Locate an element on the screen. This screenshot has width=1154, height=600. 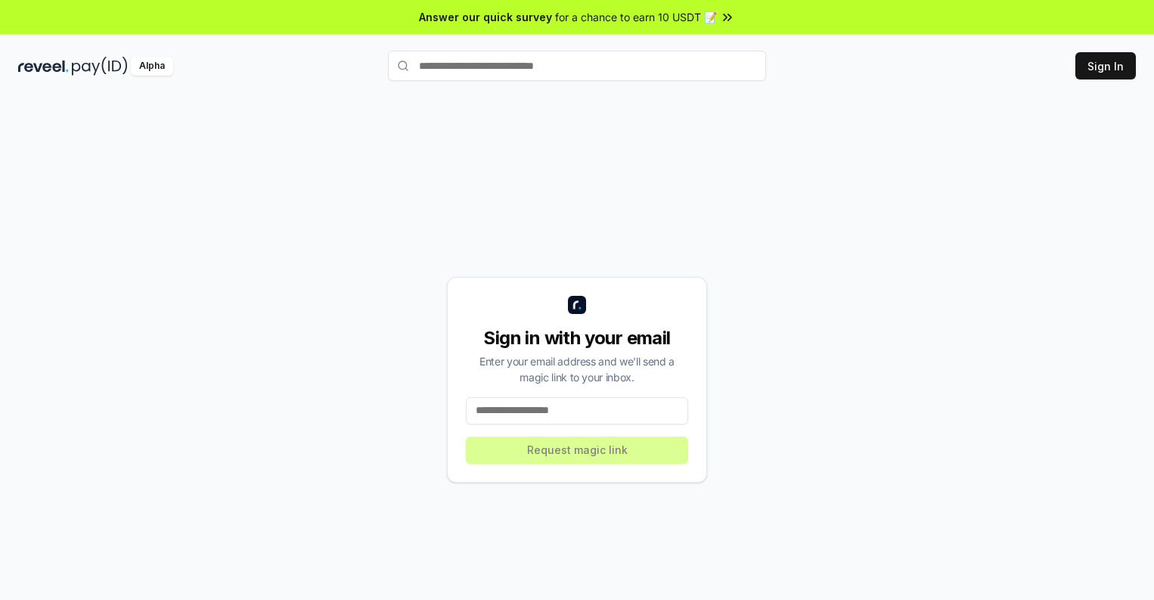
button: Sign In is located at coordinates (1105, 66).